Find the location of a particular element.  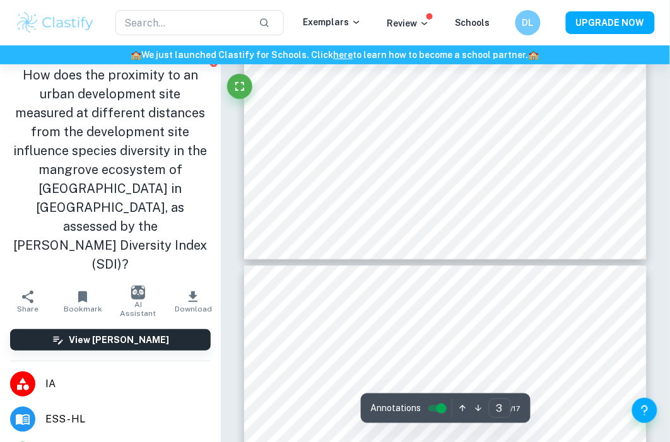

span: Download is located at coordinates (193, 309).